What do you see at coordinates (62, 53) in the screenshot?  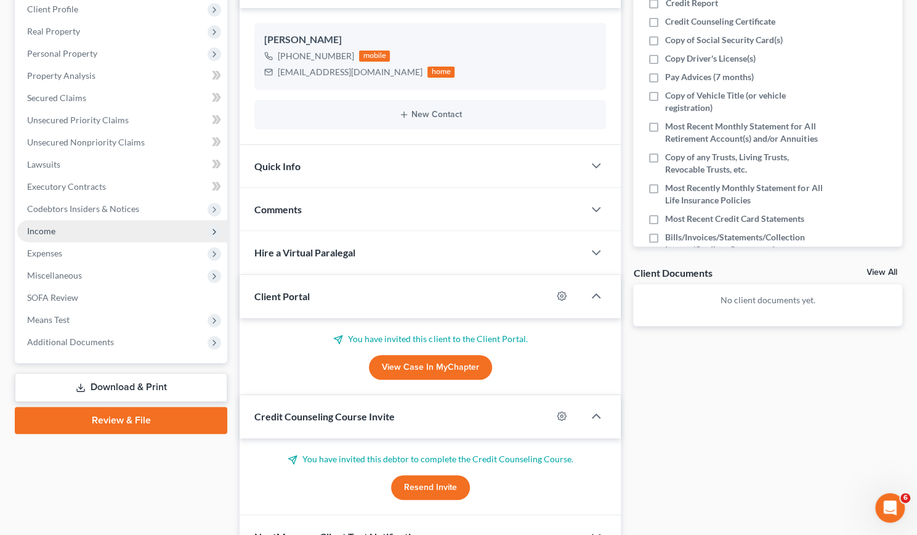 I see `span: Personal Property` at bounding box center [62, 53].